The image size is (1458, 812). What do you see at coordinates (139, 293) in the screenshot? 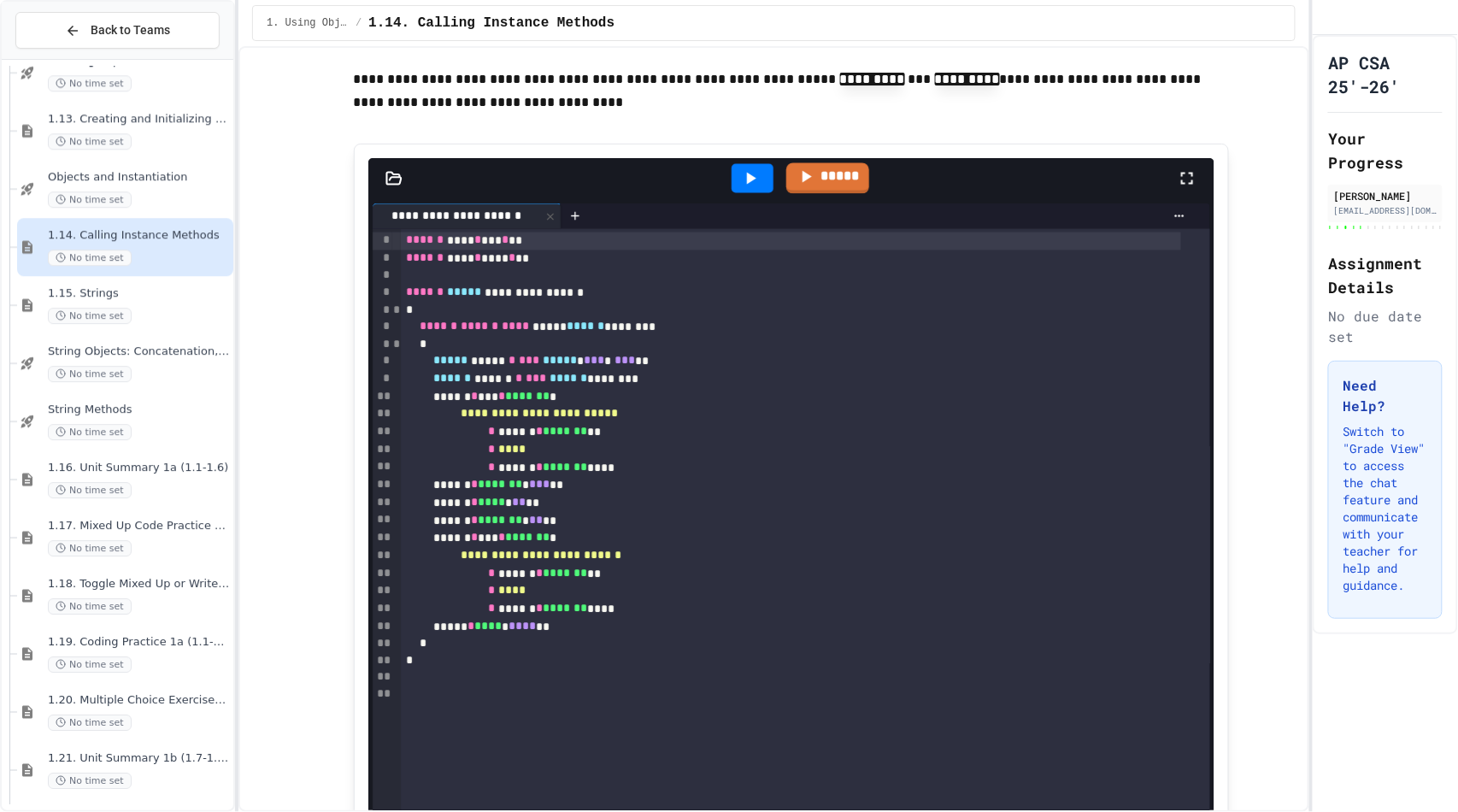
I see `span: 1.15. Strings` at bounding box center [139, 293].